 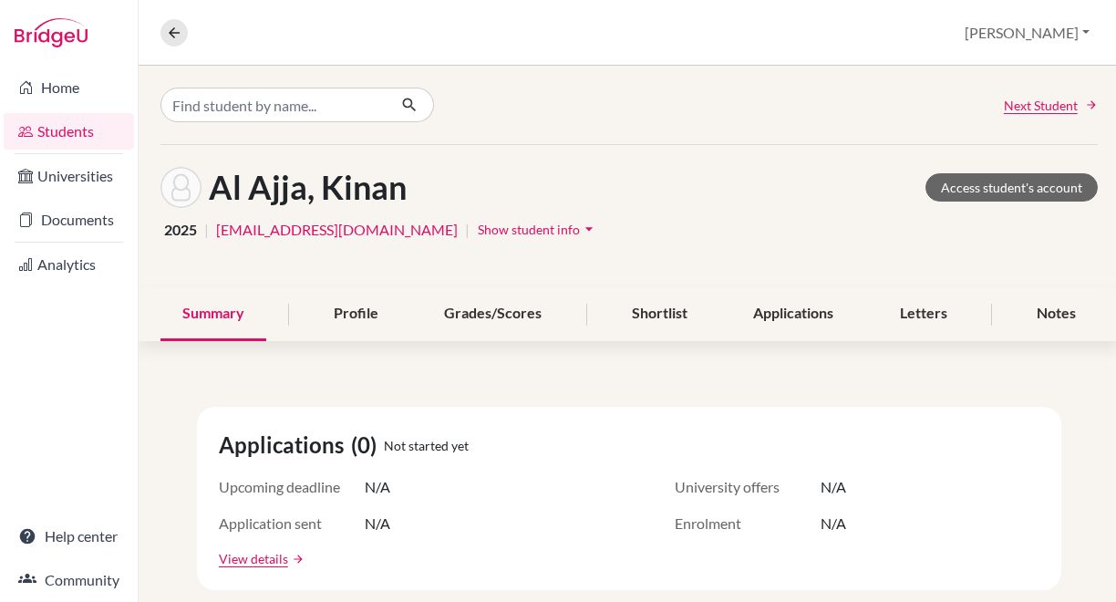 I want to click on a: Universities, so click(x=68, y=176).